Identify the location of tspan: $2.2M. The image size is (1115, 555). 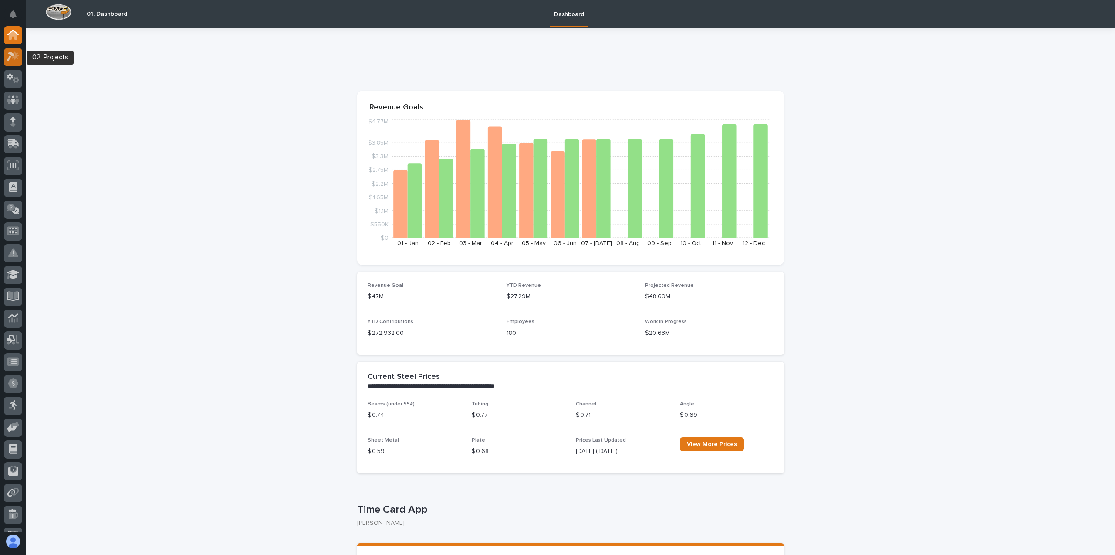
(380, 183).